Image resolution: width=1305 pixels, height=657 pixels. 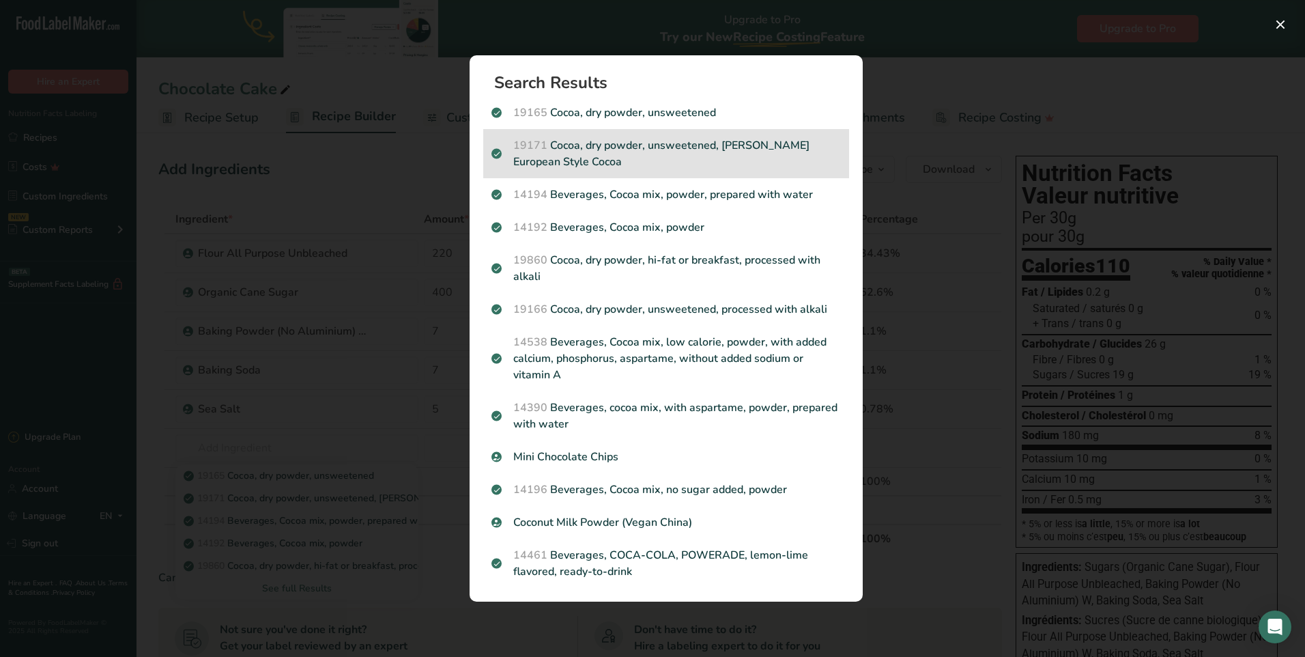 What do you see at coordinates (666, 416) in the screenshot?
I see `p: Beverages, cocoa mix, with aspartame, powder, prepared with water` at bounding box center [666, 416].